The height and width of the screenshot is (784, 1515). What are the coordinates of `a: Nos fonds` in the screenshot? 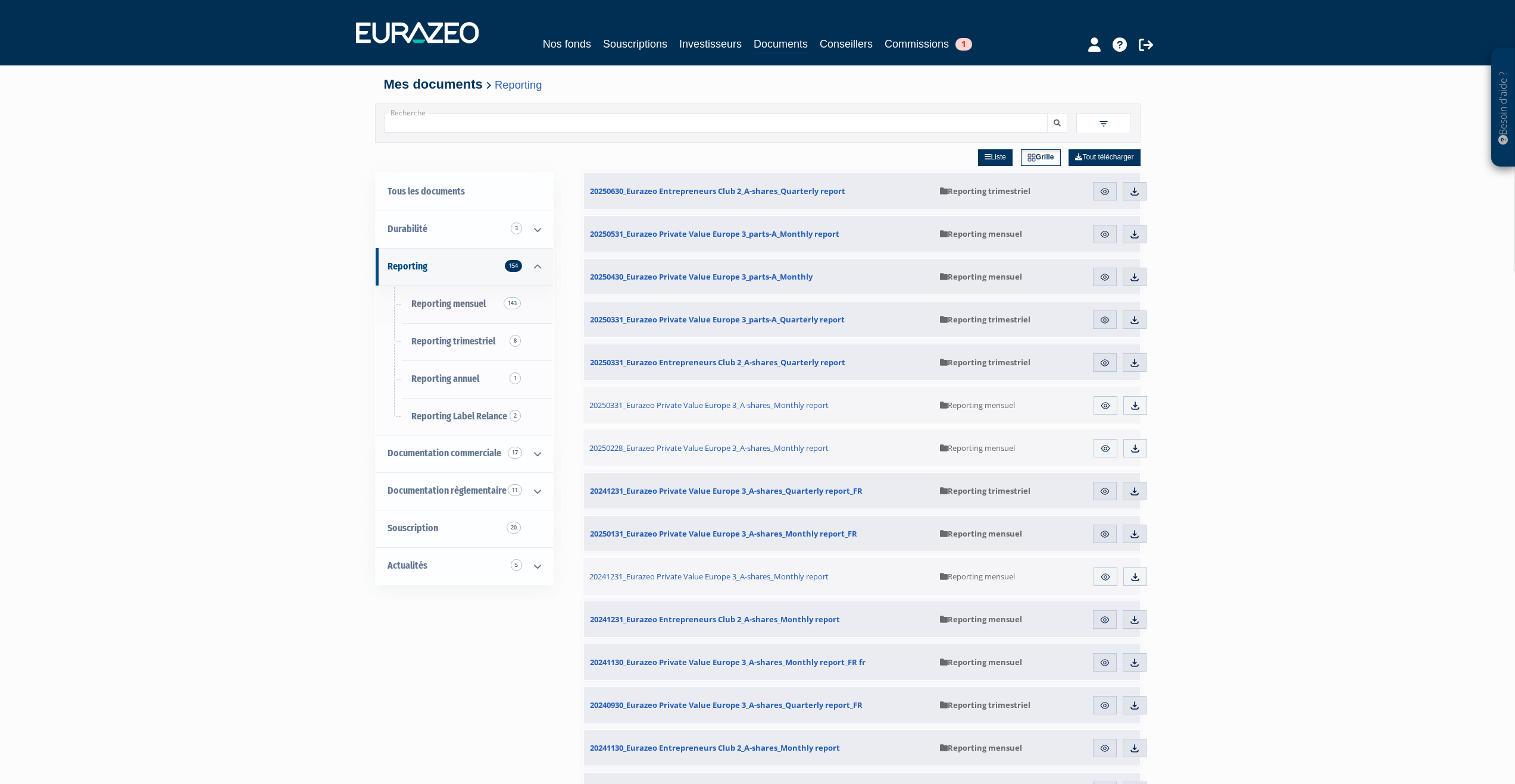 It's located at (567, 44).